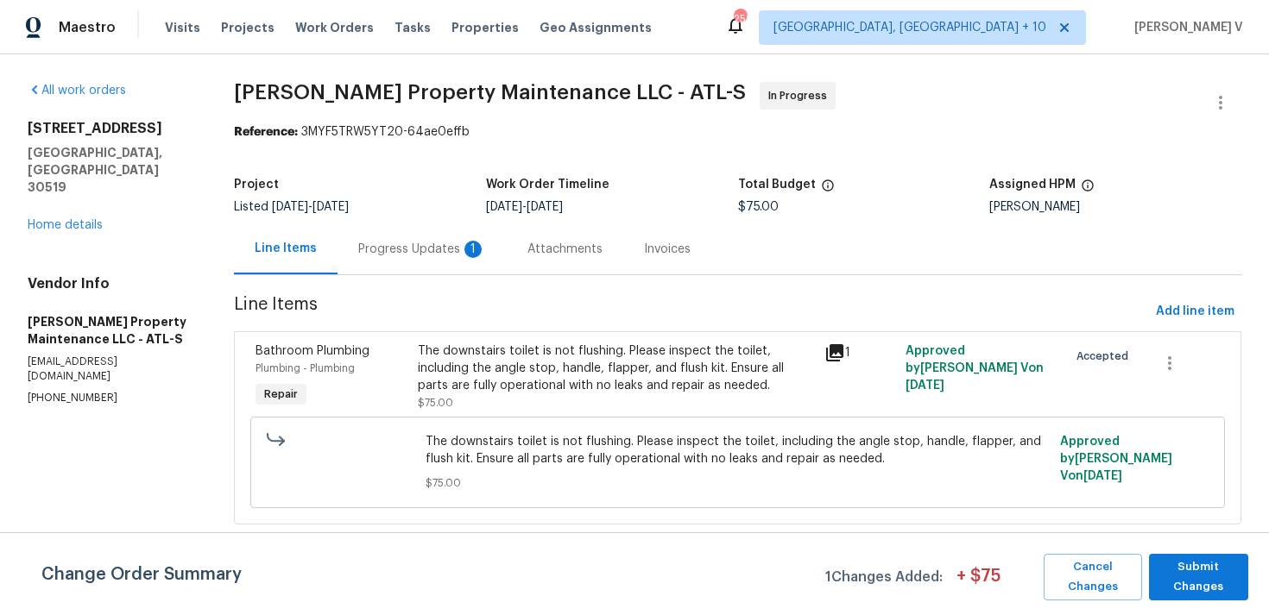 Image resolution: width=1269 pixels, height=615 pixels. Describe the element at coordinates (248, 28) in the screenshot. I see `span: Projects` at that location.